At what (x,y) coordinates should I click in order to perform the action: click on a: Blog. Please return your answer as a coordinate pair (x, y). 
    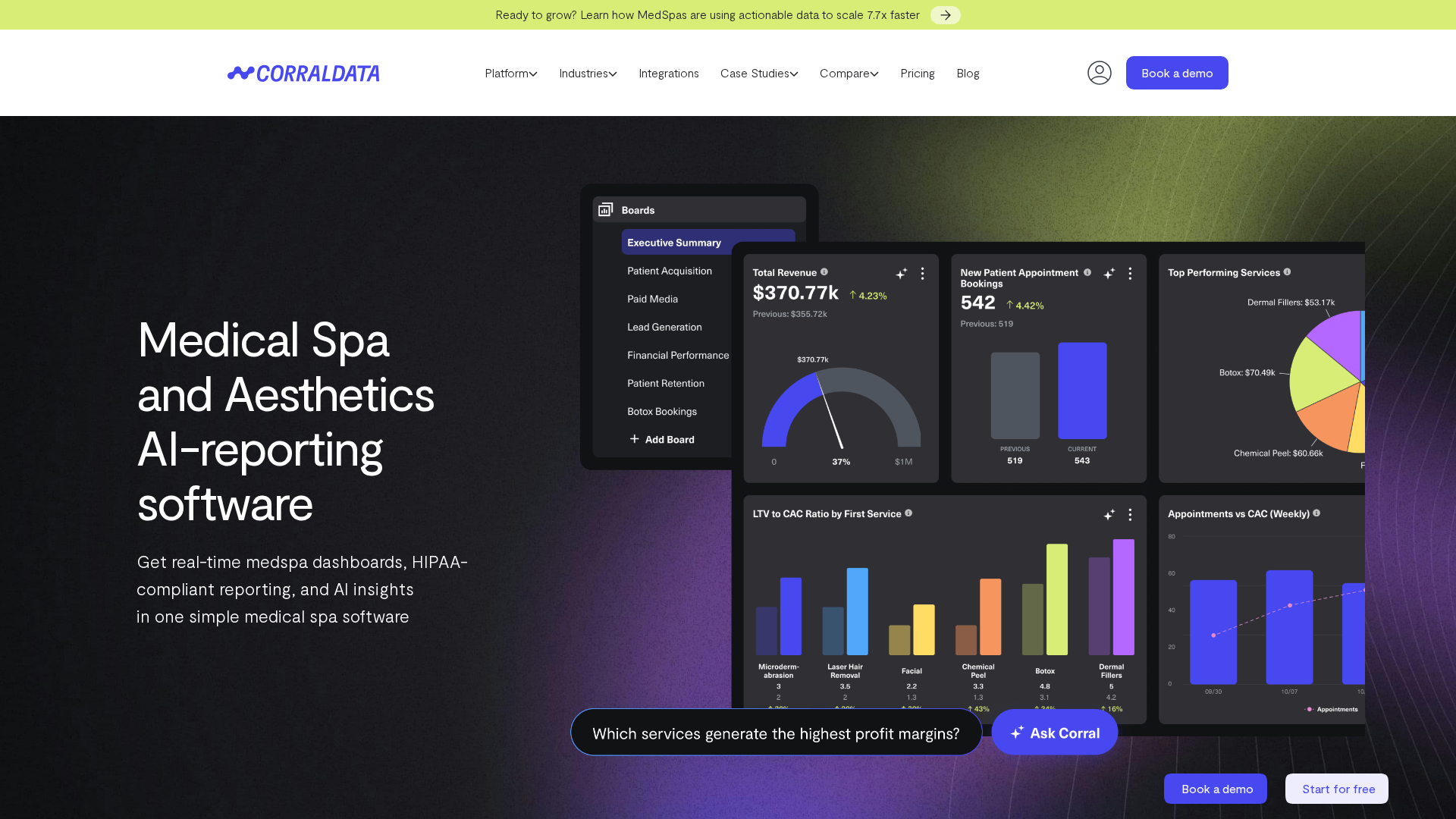
    Looking at the image, I should click on (968, 73).